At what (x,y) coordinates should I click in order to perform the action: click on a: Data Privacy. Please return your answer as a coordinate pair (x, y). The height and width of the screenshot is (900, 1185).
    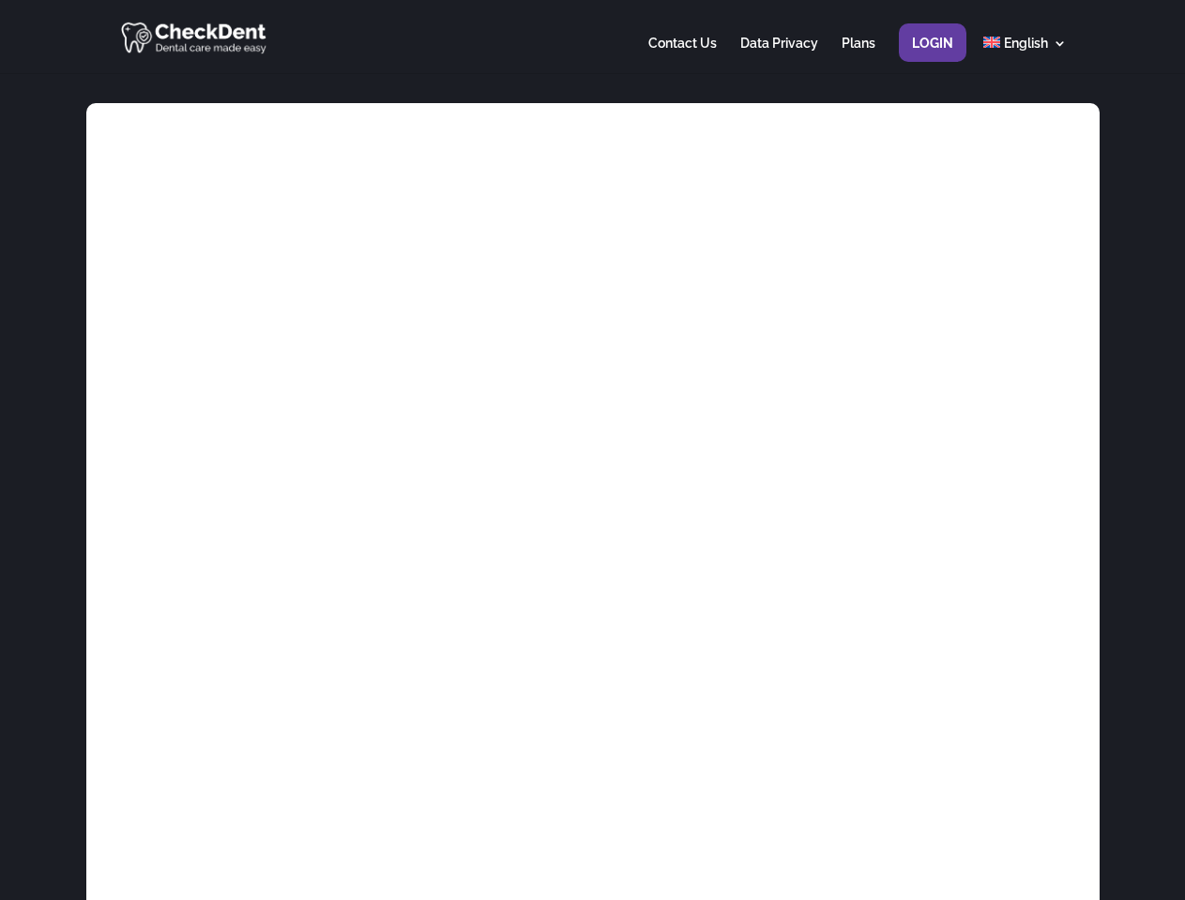
    Looking at the image, I should click on (778, 54).